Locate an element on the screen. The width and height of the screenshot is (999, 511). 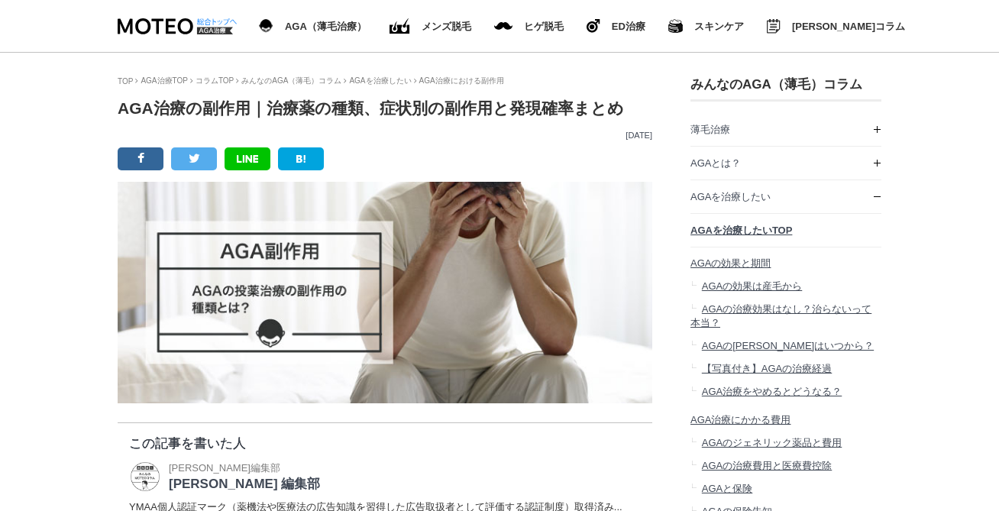
a: AGAの効果と期間 is located at coordinates (786, 261).